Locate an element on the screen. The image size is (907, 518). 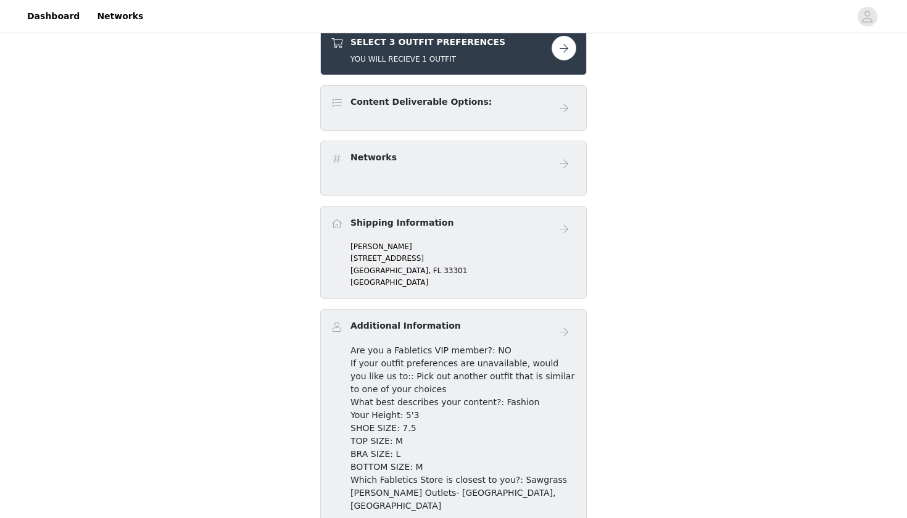
div: Shipping Information is located at coordinates (454, 252).